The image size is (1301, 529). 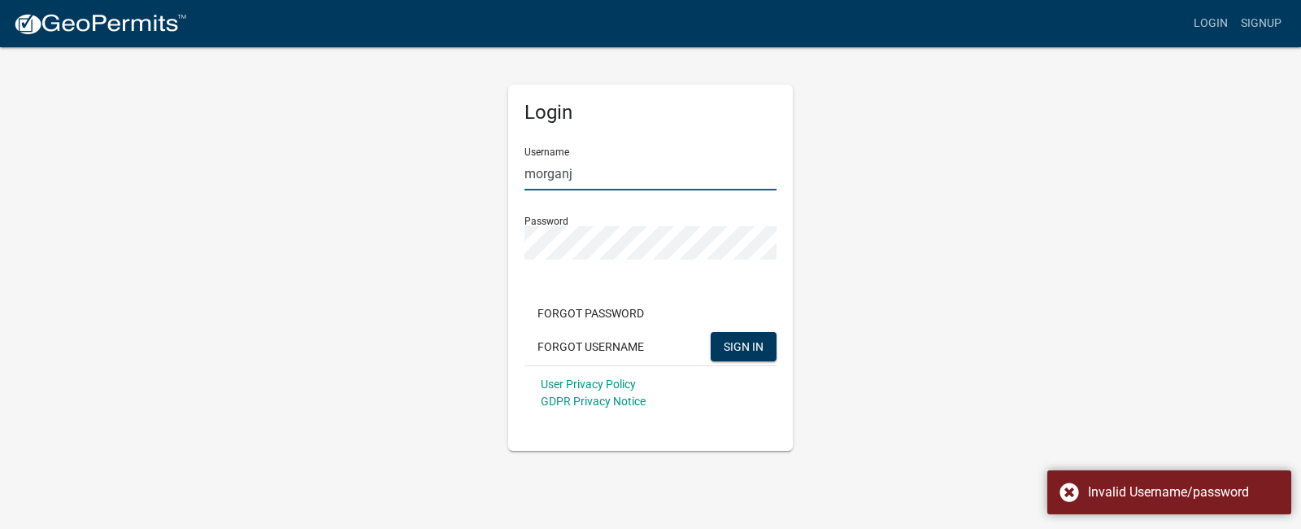 I want to click on button: Forgot Password, so click(x=590, y=313).